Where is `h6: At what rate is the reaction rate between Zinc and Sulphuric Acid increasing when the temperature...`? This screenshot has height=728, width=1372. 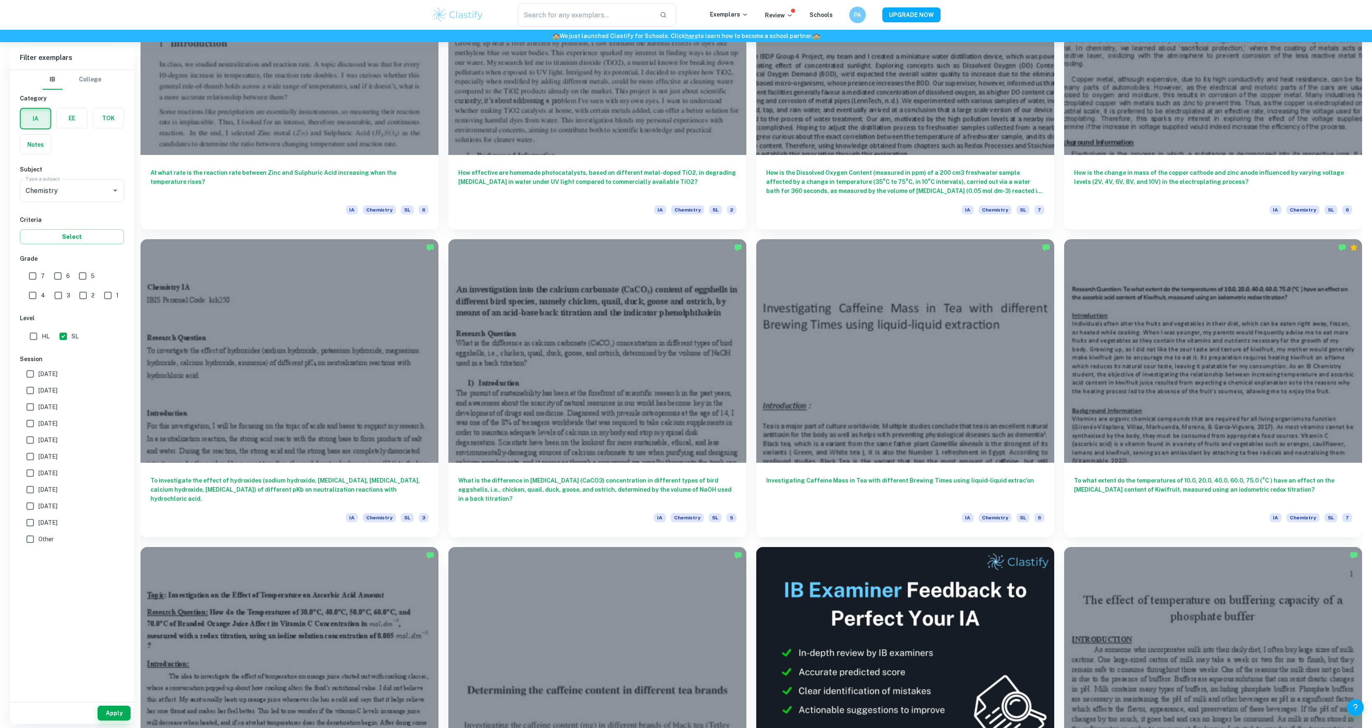 h6: At what rate is the reaction rate between Zinc and Sulphuric Acid increasing when the temperature... is located at coordinates (289, 182).